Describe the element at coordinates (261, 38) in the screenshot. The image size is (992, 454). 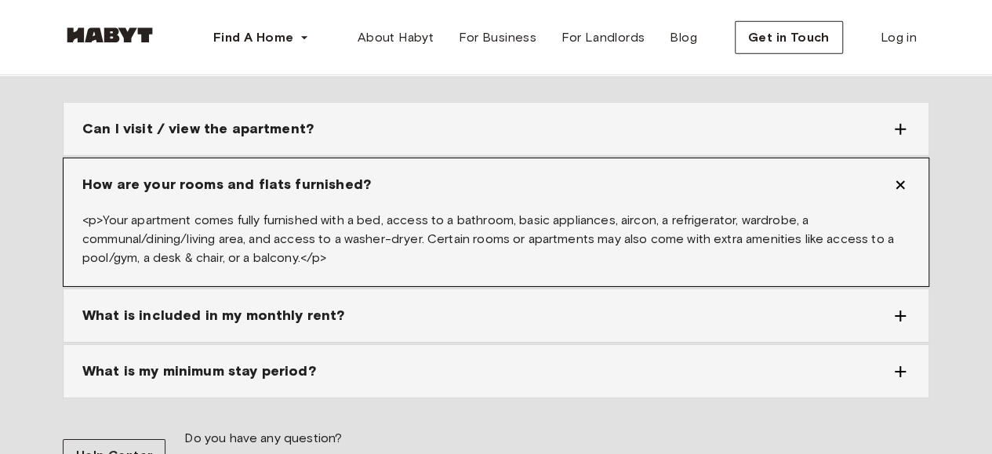
I see `button: Find A Home` at that location.